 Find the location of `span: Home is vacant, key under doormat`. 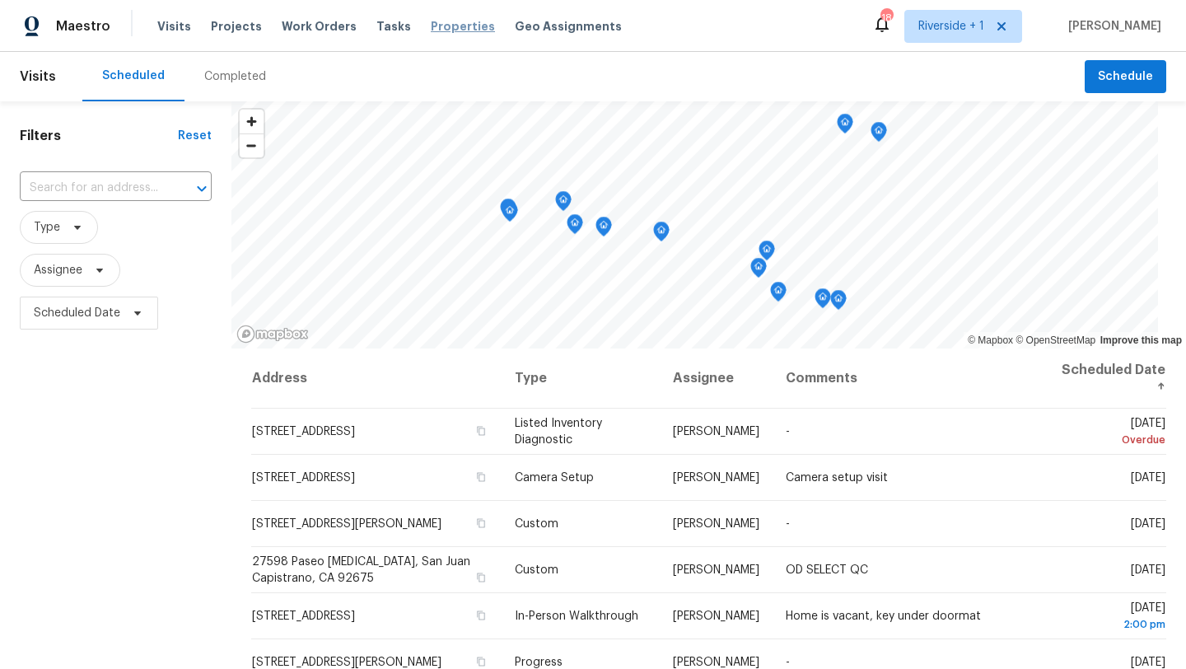

span: Home is vacant, key under doormat is located at coordinates (883, 616).